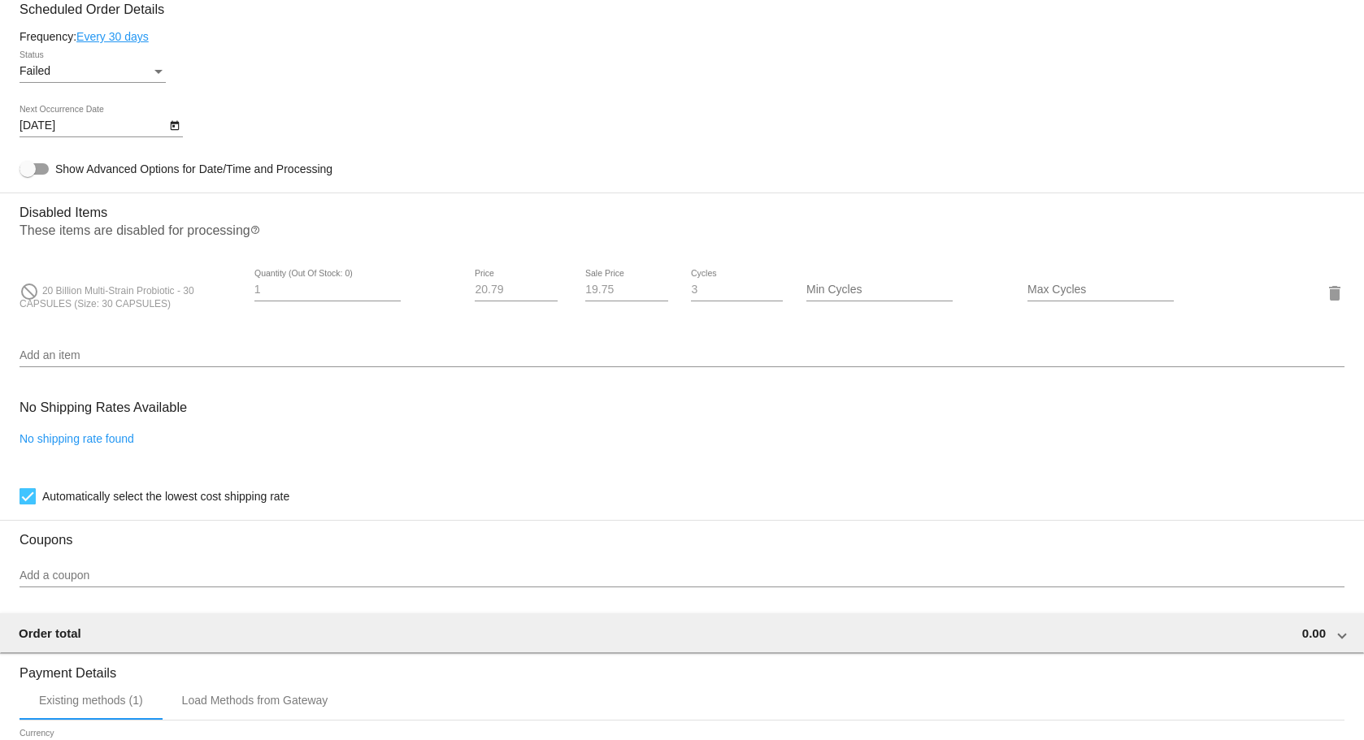 The height and width of the screenshot is (740, 1364). Describe the element at coordinates (682, 234) in the screenshot. I see `p: These items are disabled for processing` at that location.